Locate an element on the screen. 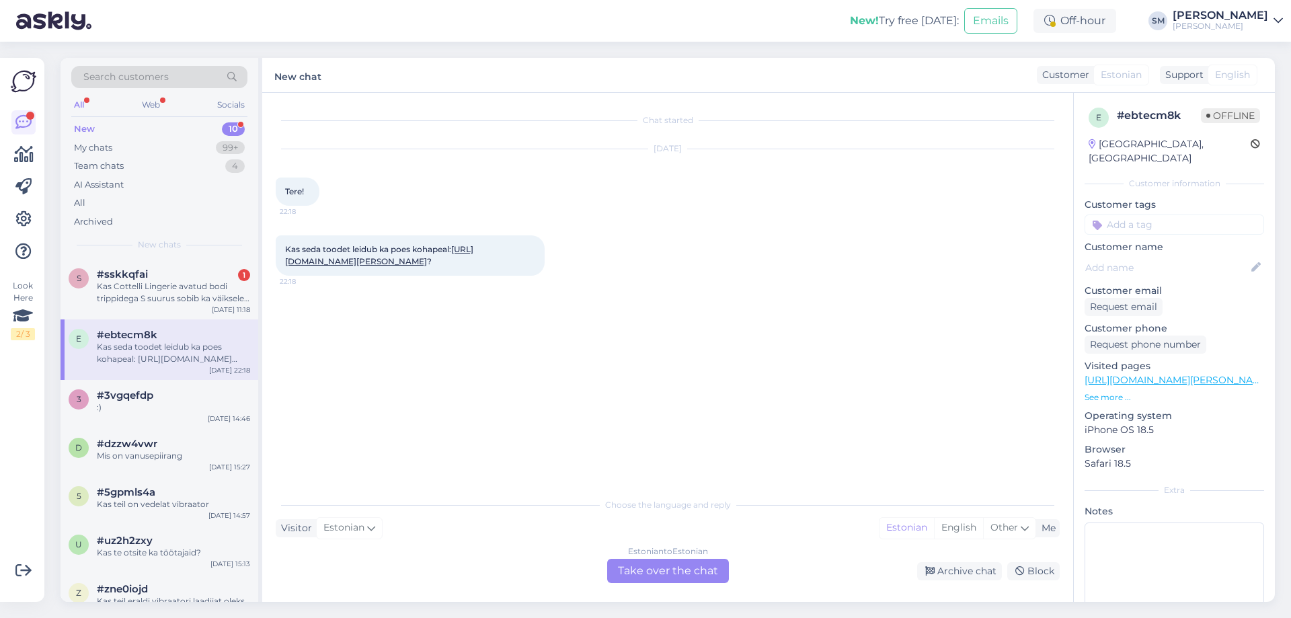  p: Customer tags is located at coordinates (1174, 204).